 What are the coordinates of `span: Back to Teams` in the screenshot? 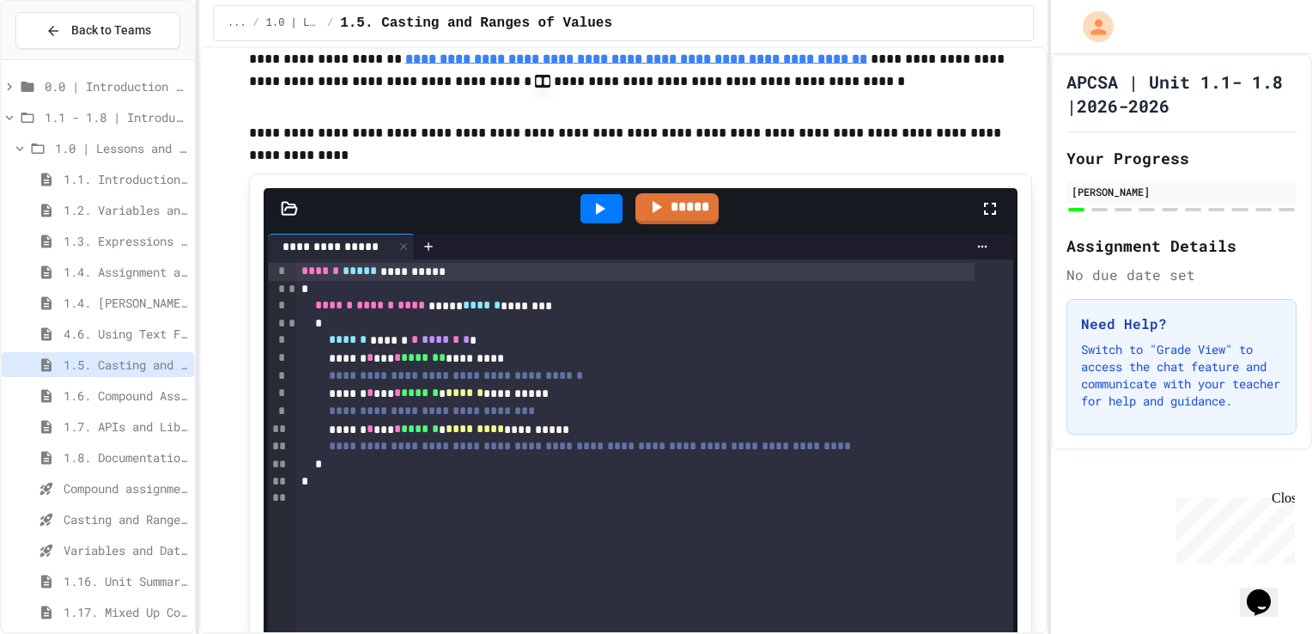 It's located at (111, 30).